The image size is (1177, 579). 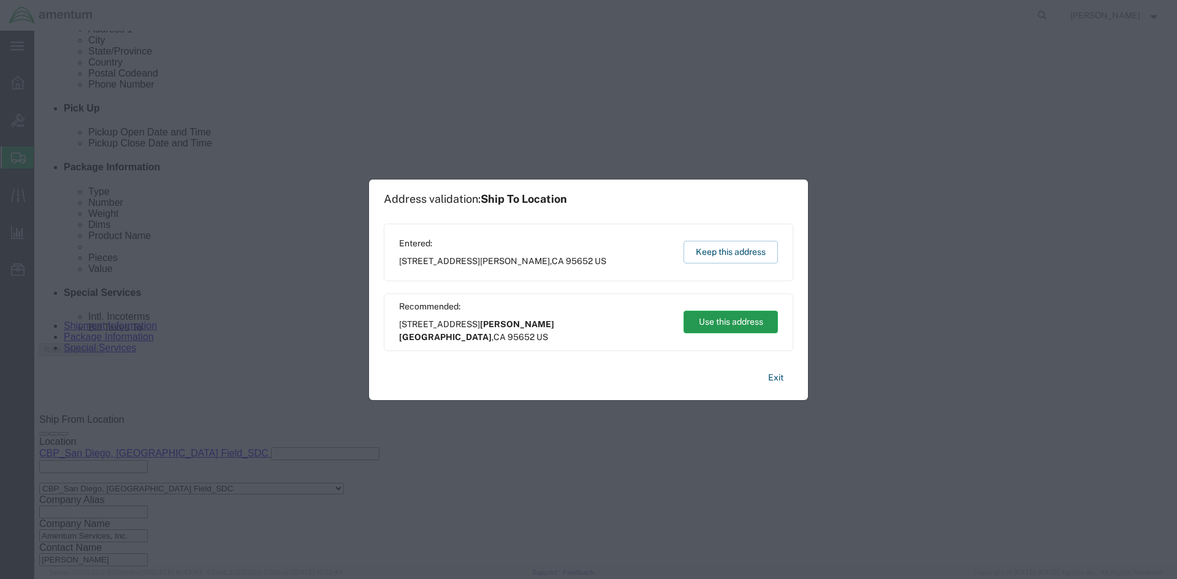 I want to click on span: Ship To Location, so click(x=524, y=199).